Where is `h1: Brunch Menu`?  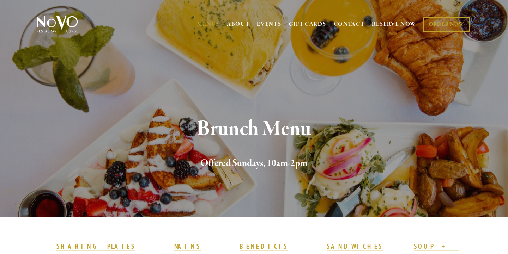 h1: Brunch Menu is located at coordinates (254, 129).